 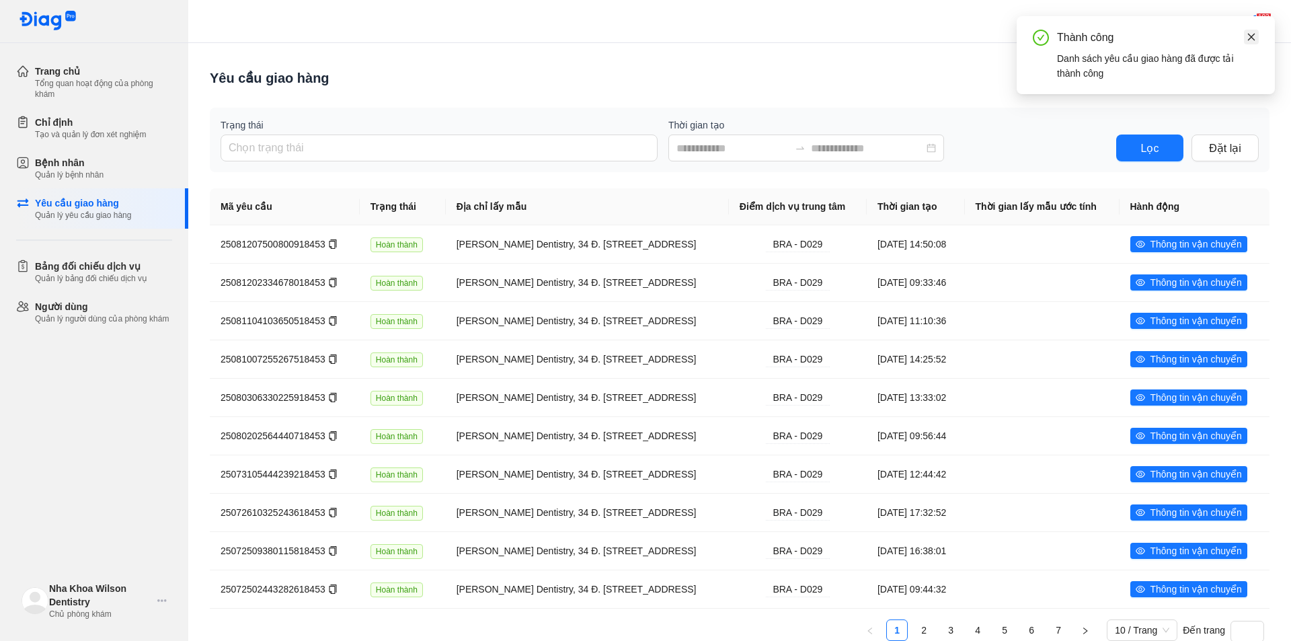 What do you see at coordinates (284, 474) in the screenshot?
I see `div: 25073105444239218453` at bounding box center [284, 474].